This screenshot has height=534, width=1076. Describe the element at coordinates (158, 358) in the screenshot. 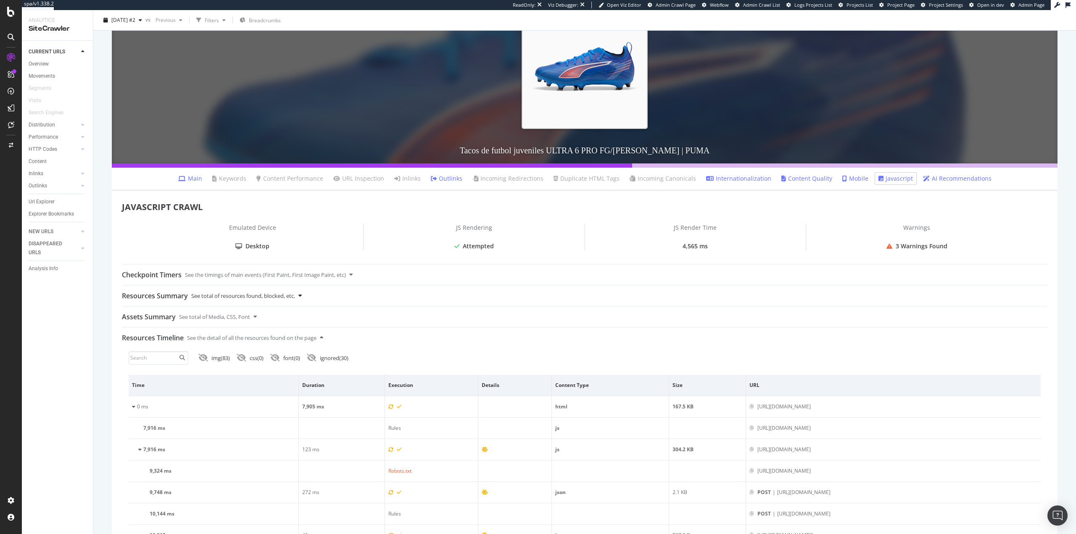

I see `input: Search` at that location.